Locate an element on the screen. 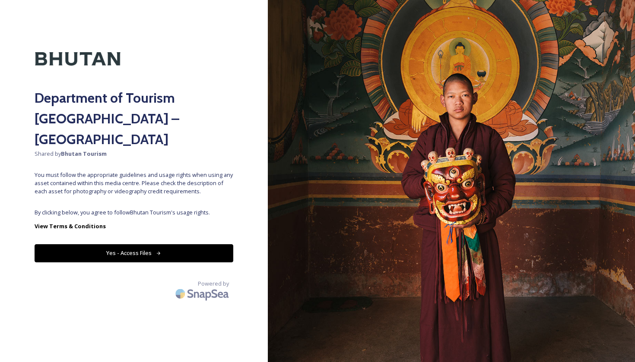 This screenshot has height=362, width=635. span: You must follow the appropriate guidelines and usage rights when using any asset contained within... is located at coordinates (134, 183).